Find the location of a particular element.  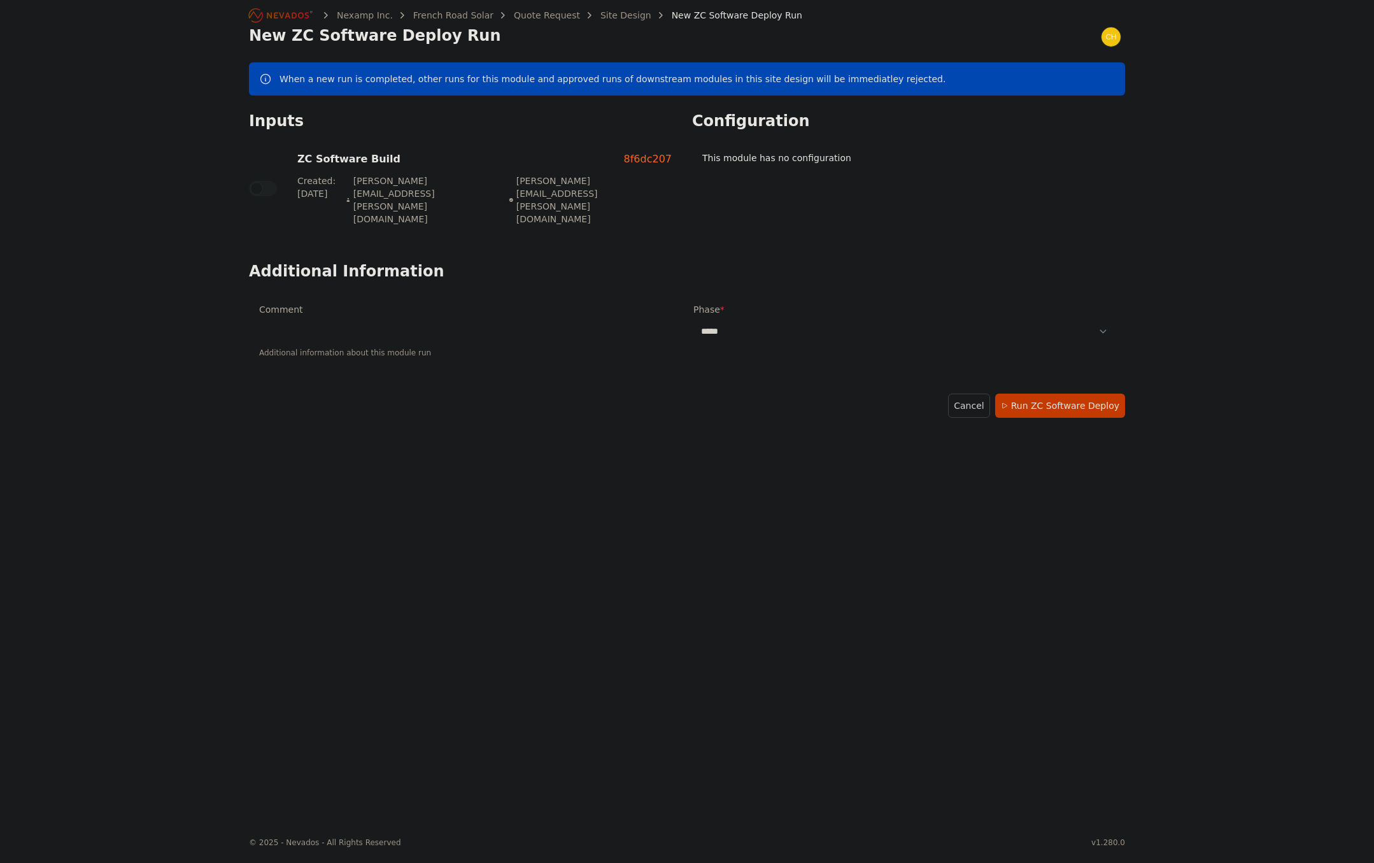

div: This module has no configuration is located at coordinates (909, 158).